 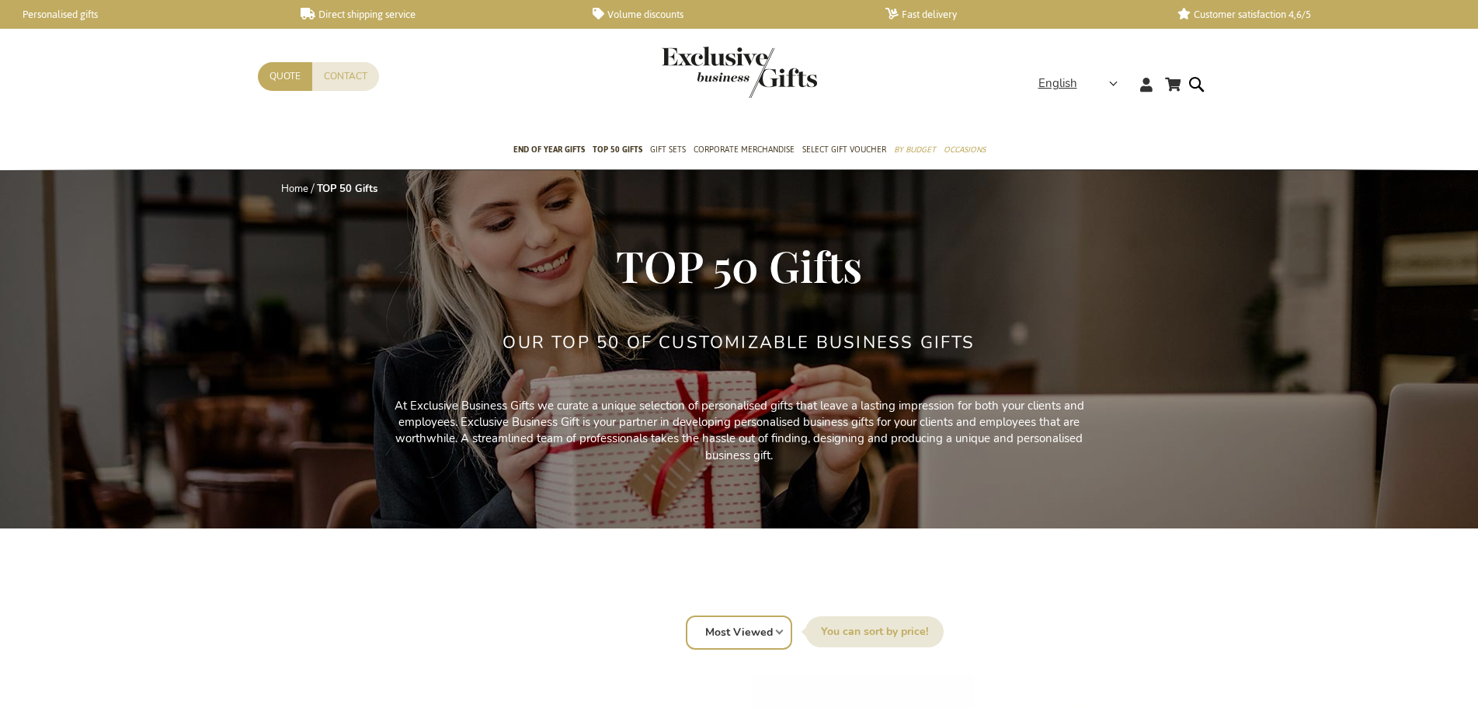 I want to click on span: Gift Sets, so click(x=668, y=149).